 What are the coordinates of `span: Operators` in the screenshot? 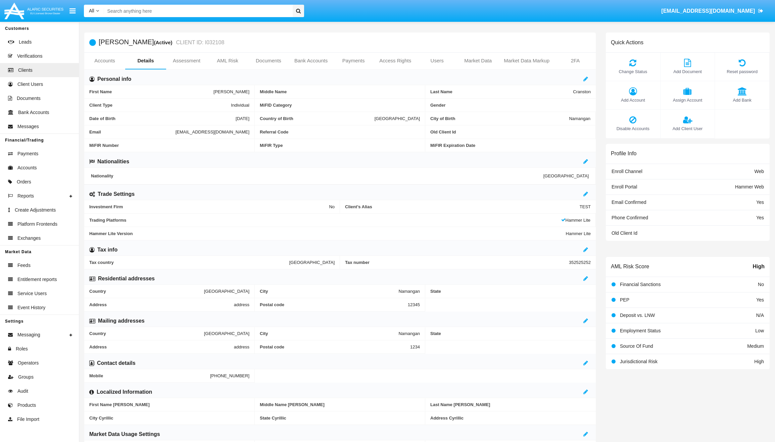 It's located at (28, 363).